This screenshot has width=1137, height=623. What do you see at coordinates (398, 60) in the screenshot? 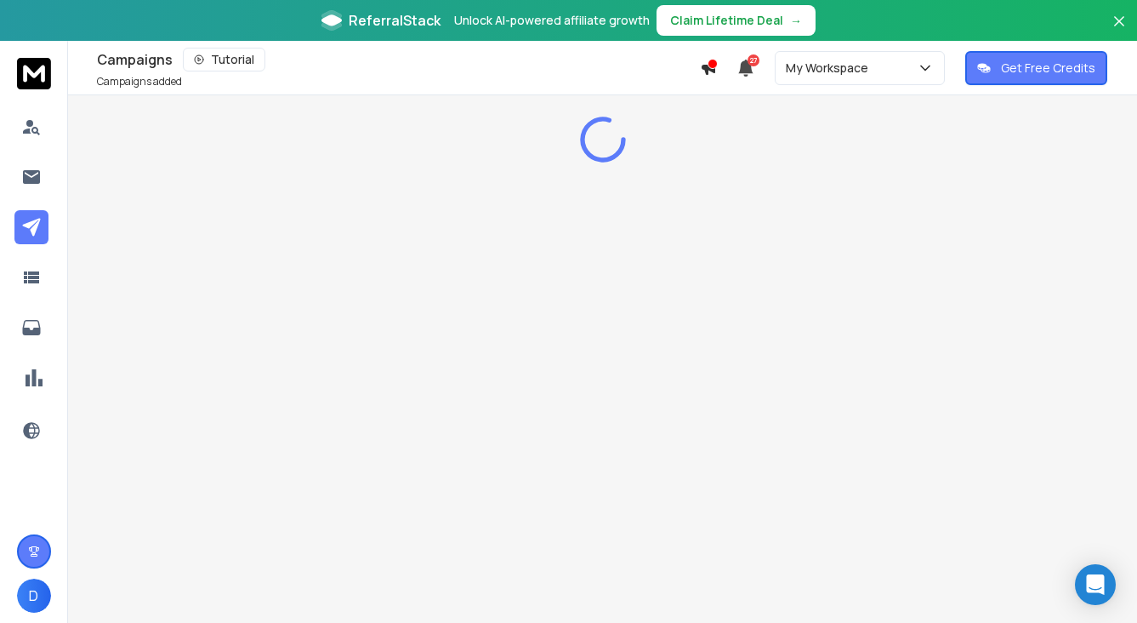
I see `div: Campaigns` at bounding box center [398, 60].